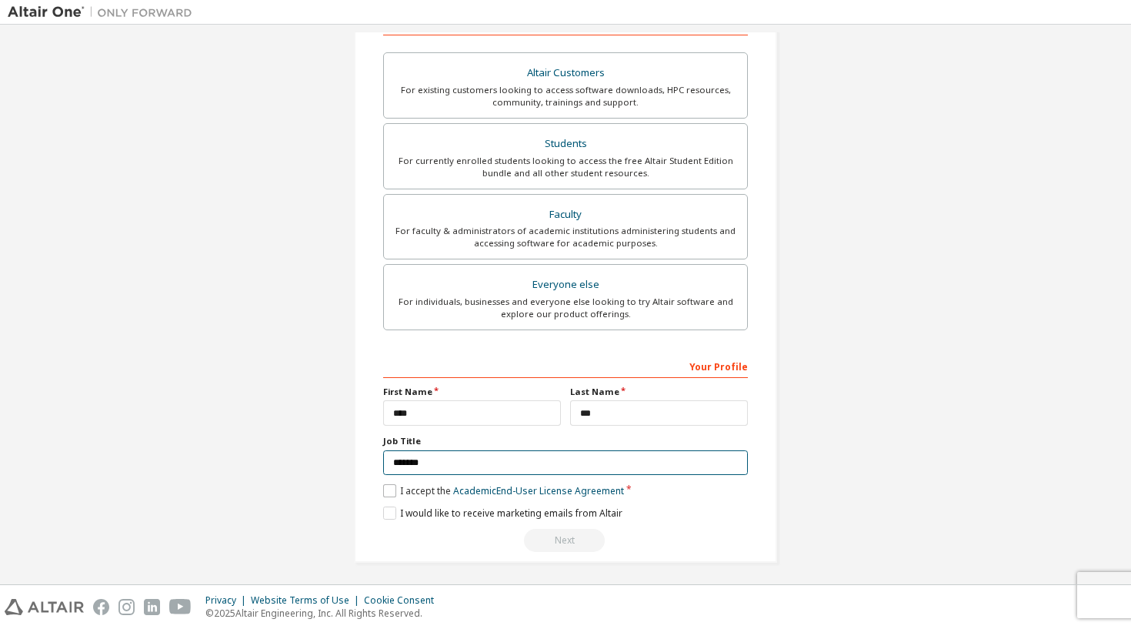 This screenshot has height=629, width=1131. What do you see at coordinates (565, 365) in the screenshot?
I see `div: Your Profile` at bounding box center [565, 365].